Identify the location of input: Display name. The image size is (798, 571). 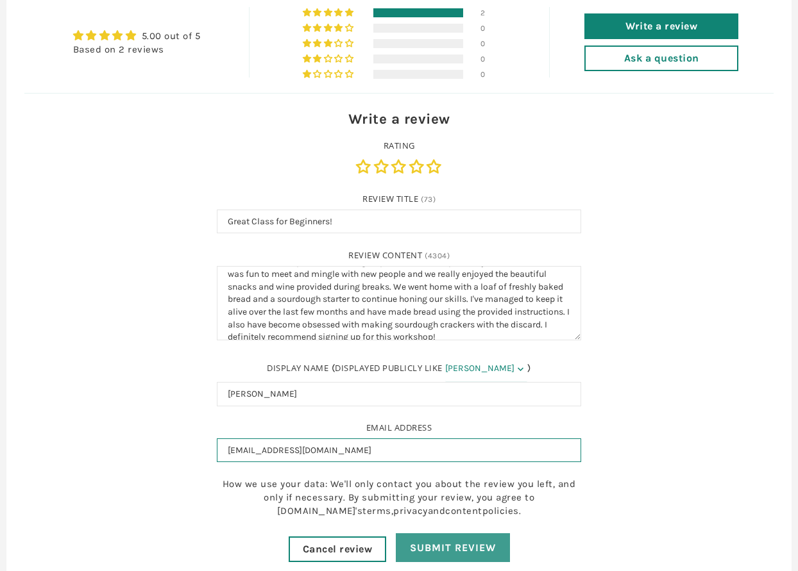
(399, 394).